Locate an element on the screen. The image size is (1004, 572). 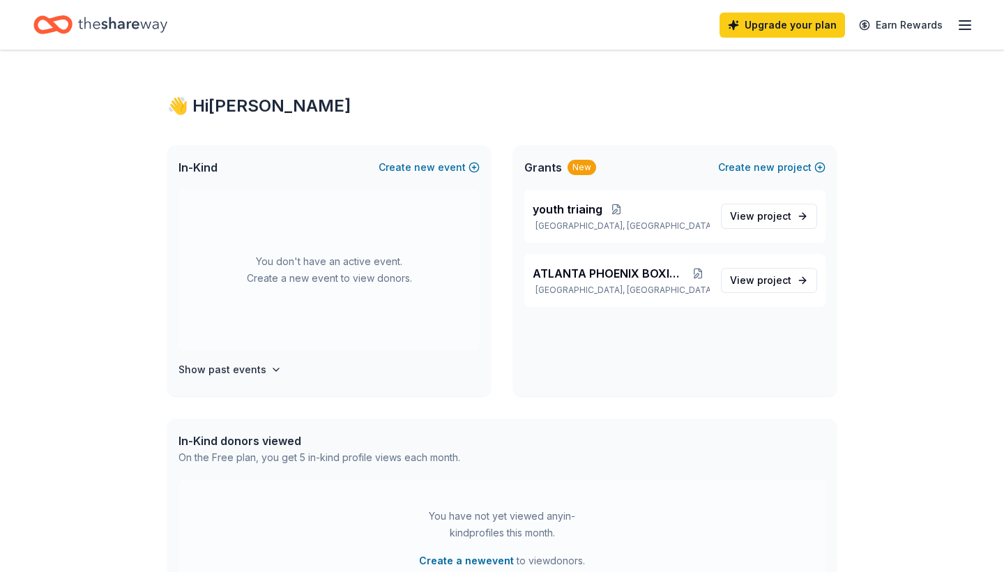
h4: Show past events is located at coordinates (223, 370).